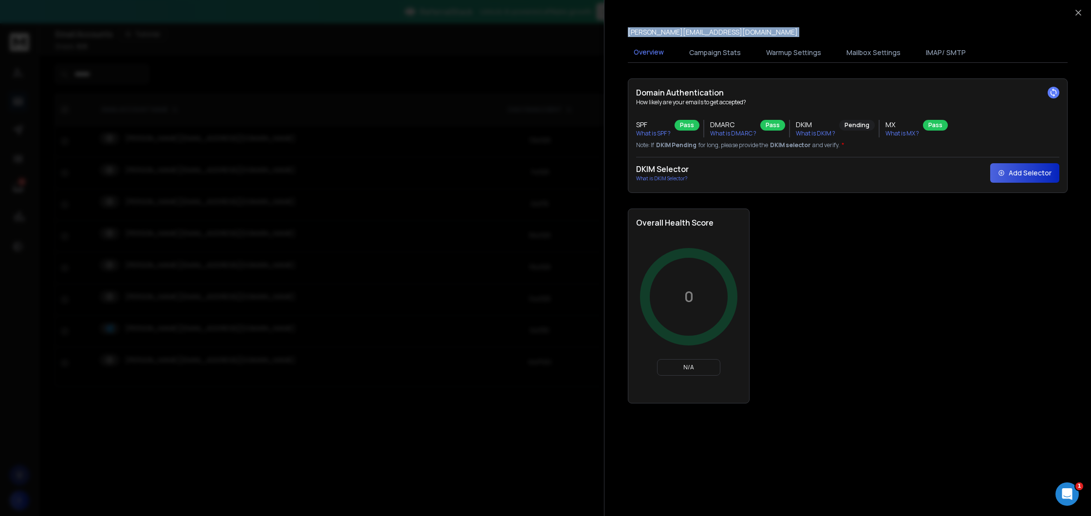 The height and width of the screenshot is (516, 1091). Describe the element at coordinates (733, 133) in the screenshot. I see `p: What is DMARC ?` at that location.